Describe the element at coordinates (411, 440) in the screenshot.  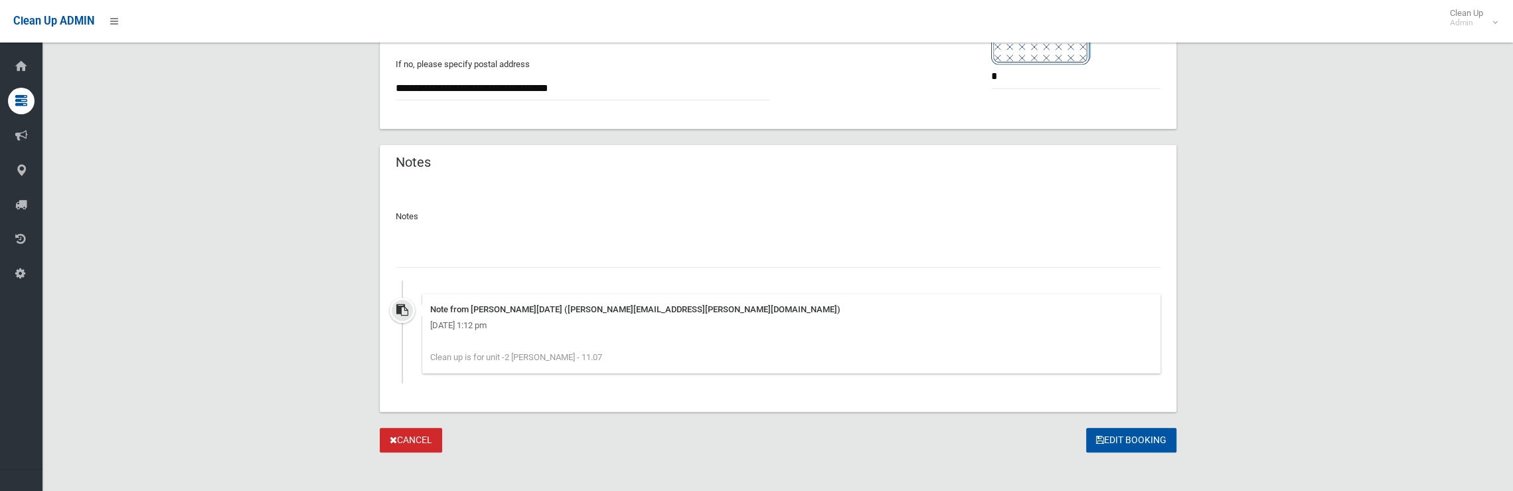
I see `a: Cancel` at that location.